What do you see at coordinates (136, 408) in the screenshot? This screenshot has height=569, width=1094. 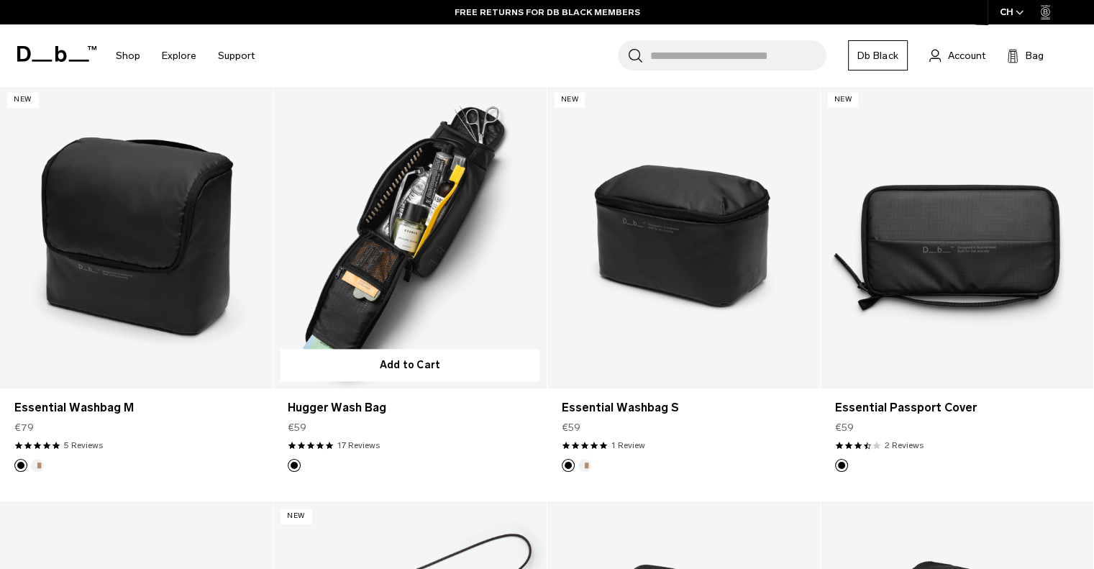 I see `a: Essential Washbag M` at bounding box center [136, 408].